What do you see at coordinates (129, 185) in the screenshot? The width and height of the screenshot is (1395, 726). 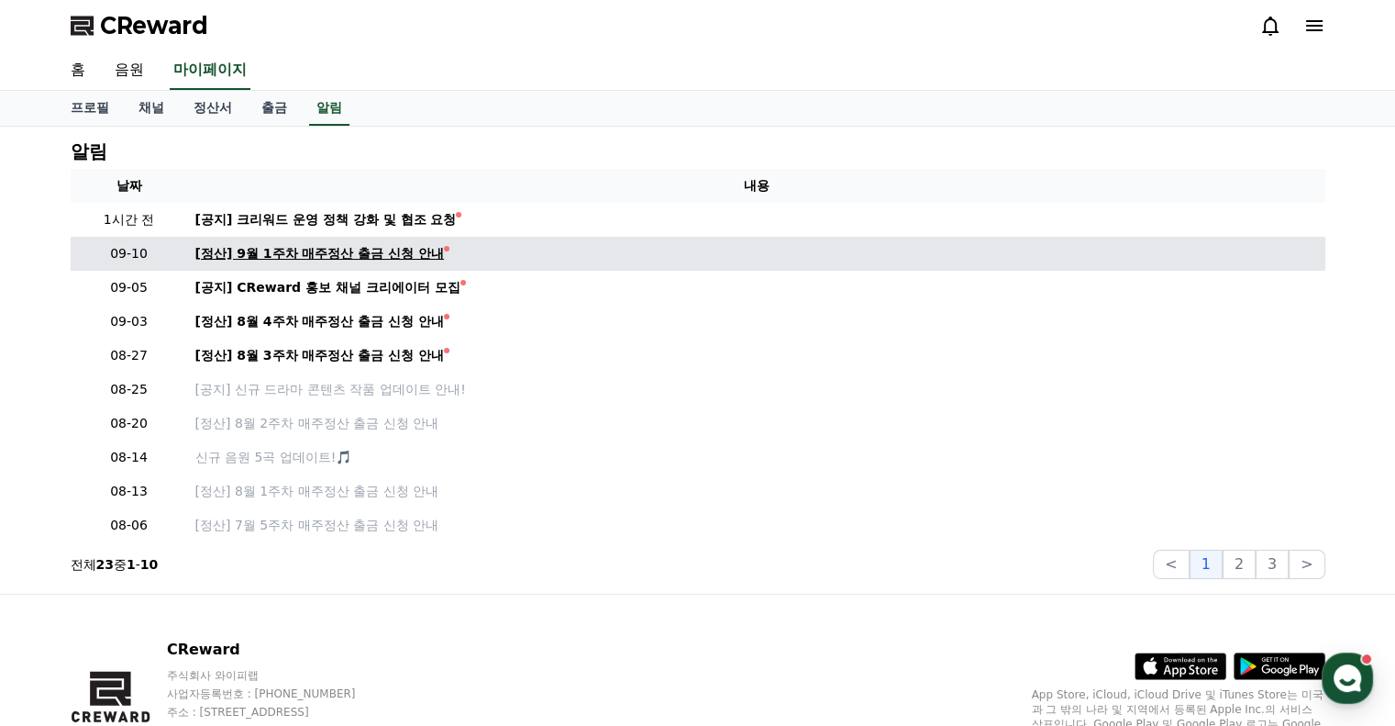 I see `th: 날짜` at bounding box center [129, 185].